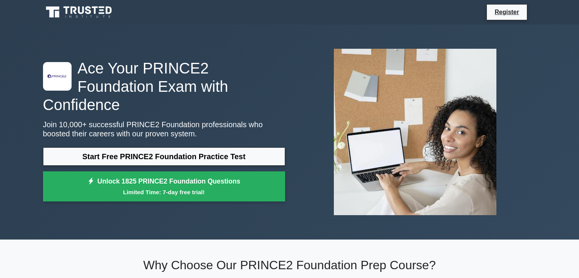 Image resolution: width=579 pixels, height=278 pixels. Describe the element at coordinates (164, 86) in the screenshot. I see `h1: Ace Your PRINCE2 Foundation Exam with Confidence` at that location.